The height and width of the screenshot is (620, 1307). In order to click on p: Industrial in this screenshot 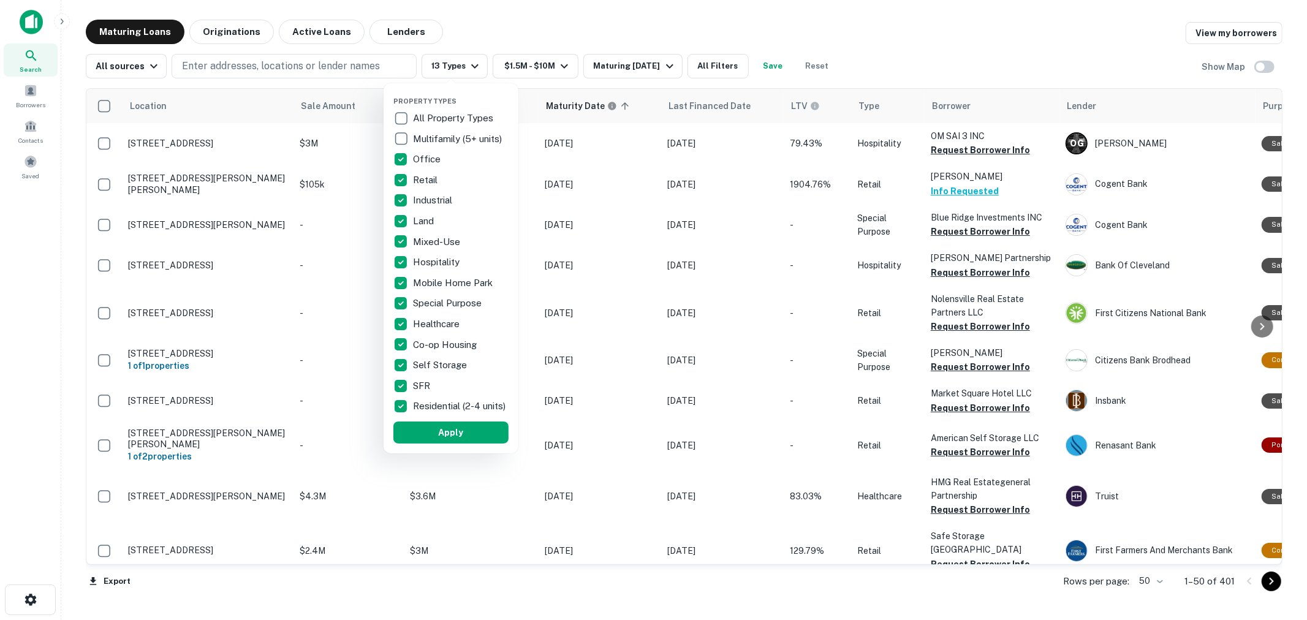, I will do `click(434, 200)`.